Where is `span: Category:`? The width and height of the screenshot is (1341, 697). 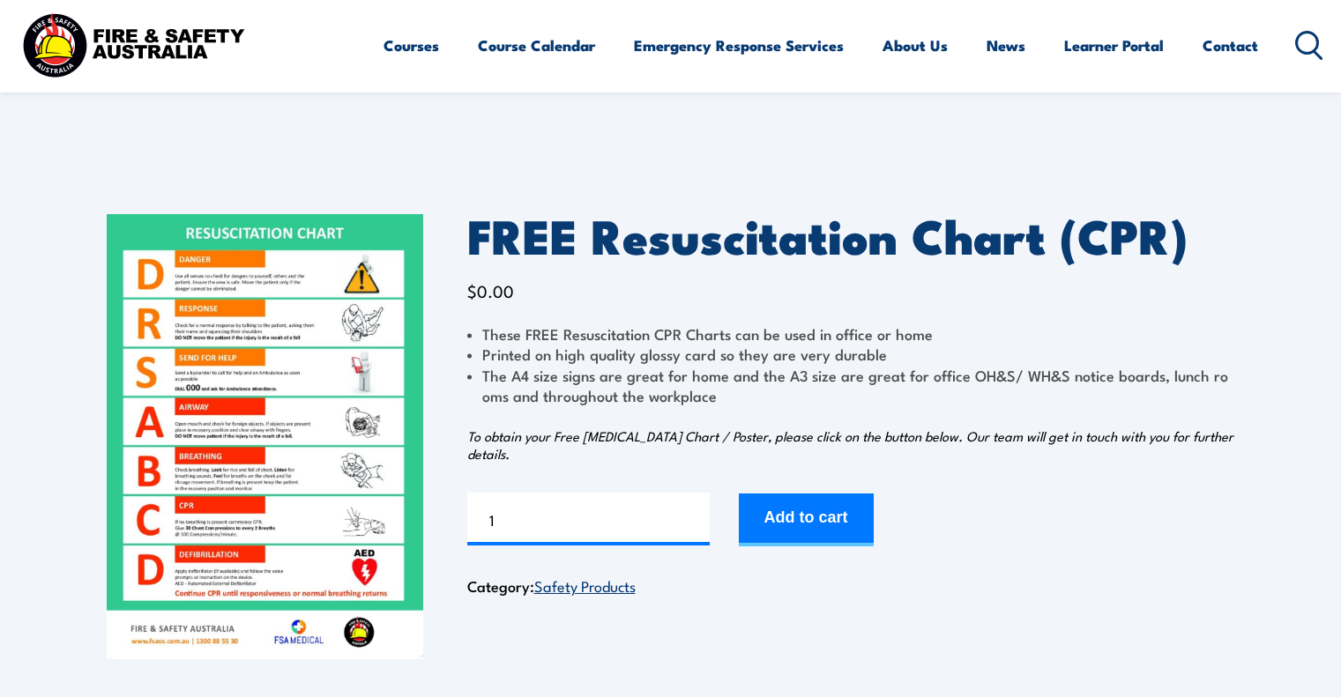 span: Category: is located at coordinates (551, 585).